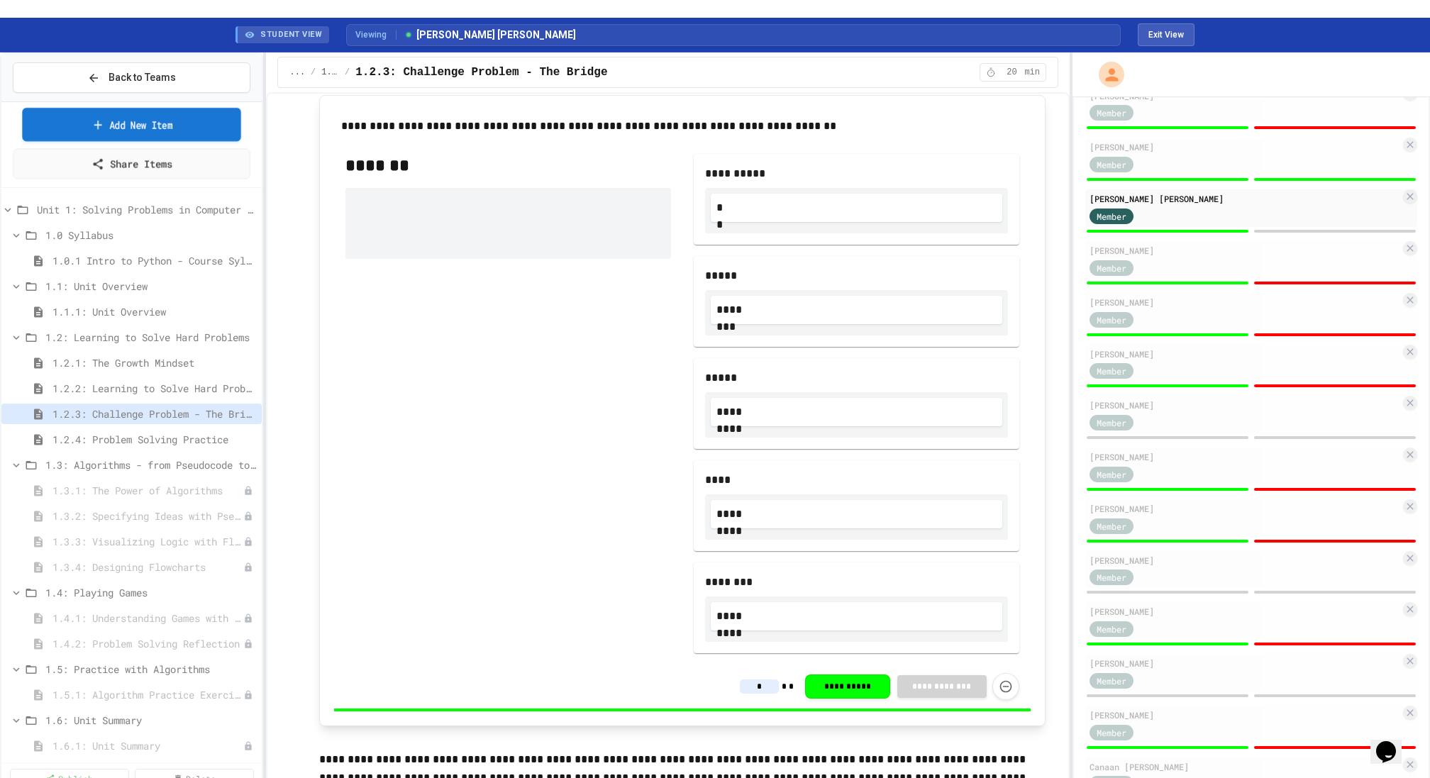 The height and width of the screenshot is (778, 1430). Describe the element at coordinates (131, 164) in the screenshot. I see `a: Share Items` at that location.